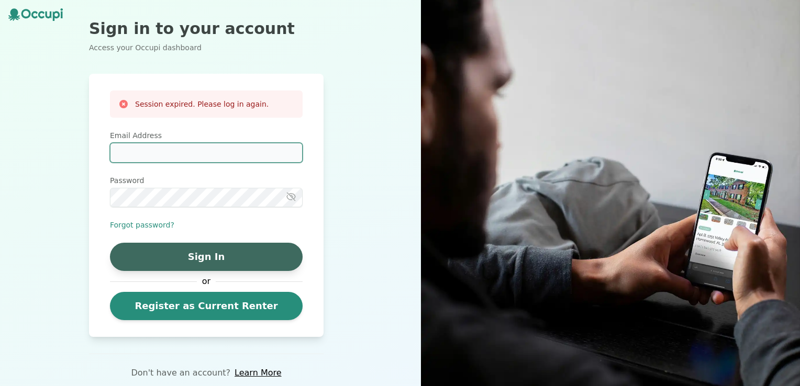 The width and height of the screenshot is (800, 386). What do you see at coordinates (206, 48) in the screenshot?
I see `p: Access your Occupi dashboard` at bounding box center [206, 48].